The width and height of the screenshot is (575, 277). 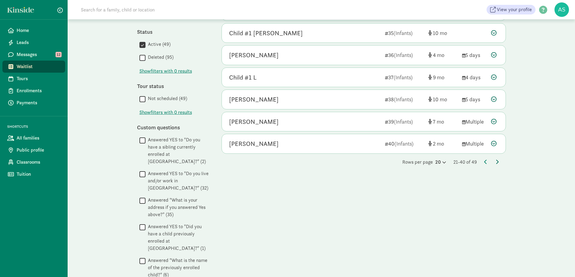 What do you see at coordinates (177, 208) in the screenshot?
I see `label: Answered "What is your address if you answered Yes above?" (35)` at bounding box center [177, 208].